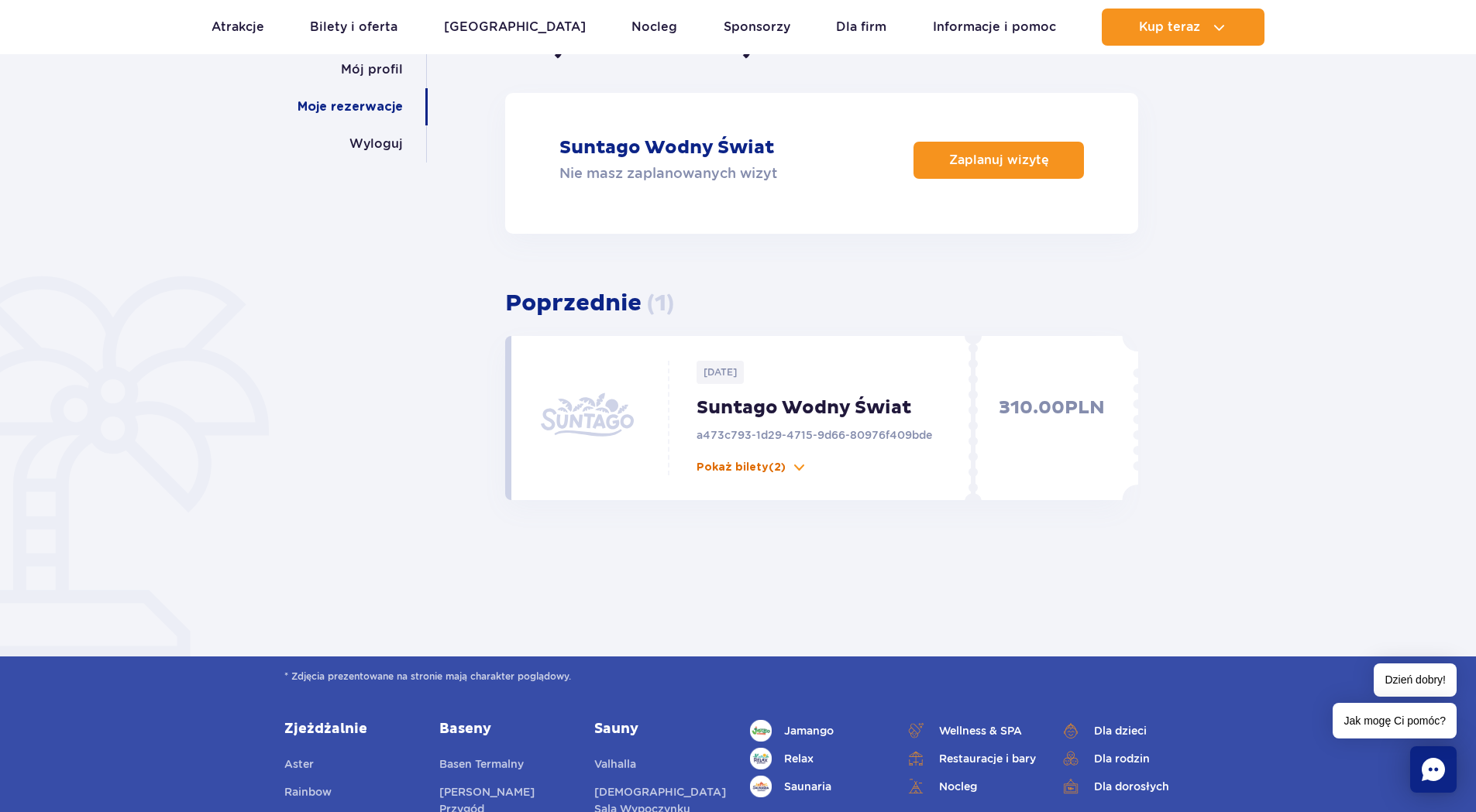  Describe the element at coordinates (1125, 759) in the screenshot. I see `a: Dla rodzin` at that location.